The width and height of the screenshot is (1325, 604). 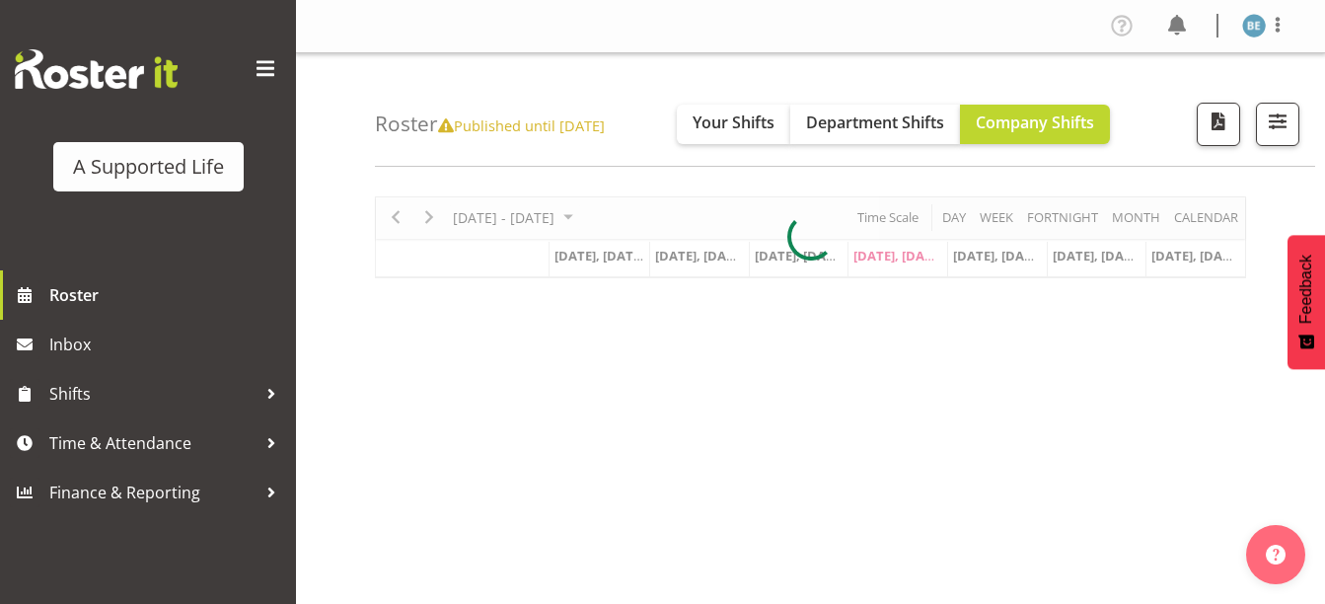 What do you see at coordinates (875, 122) in the screenshot?
I see `span: Department Shifts` at bounding box center [875, 122].